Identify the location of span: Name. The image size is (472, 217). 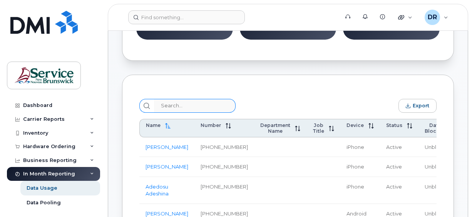
(153, 125).